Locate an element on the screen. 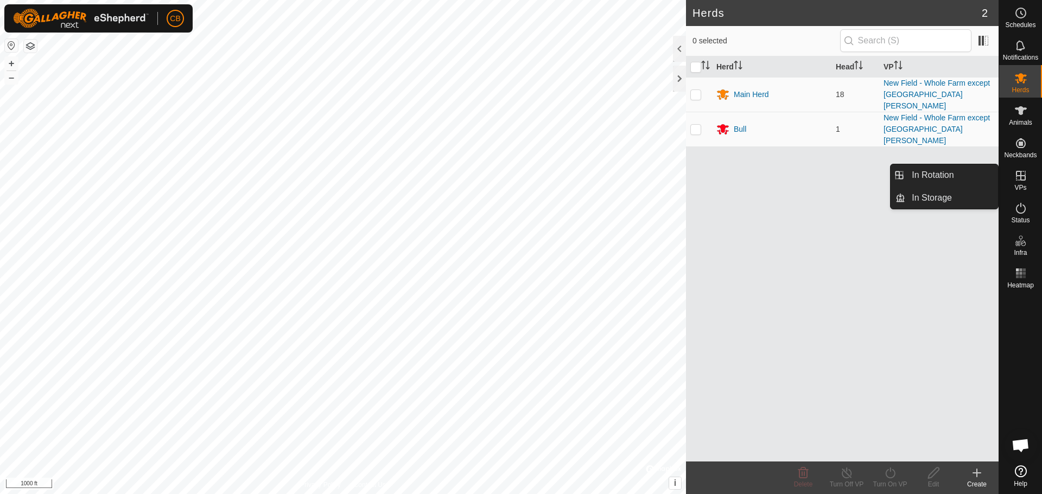 This screenshot has height=494, width=1042. a: Help is located at coordinates (1020, 476).